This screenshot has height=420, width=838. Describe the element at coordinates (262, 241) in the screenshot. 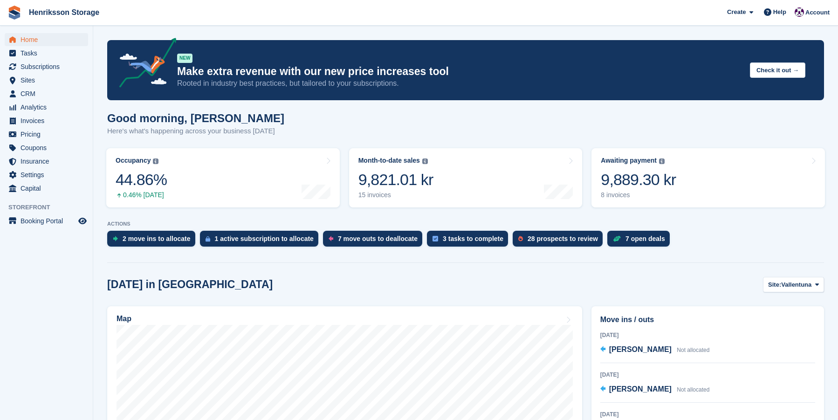

I see `a: 1 active subscription to allocate` at that location.